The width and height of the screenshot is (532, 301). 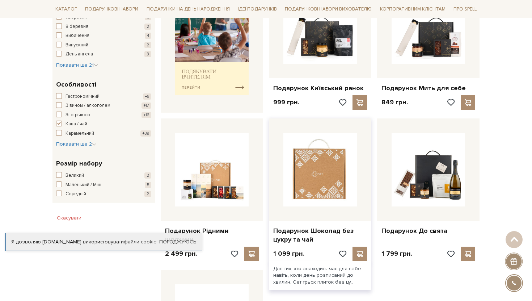 What do you see at coordinates (82, 97) in the screenshot?
I see `span: Гастрономічний` at bounding box center [82, 97].